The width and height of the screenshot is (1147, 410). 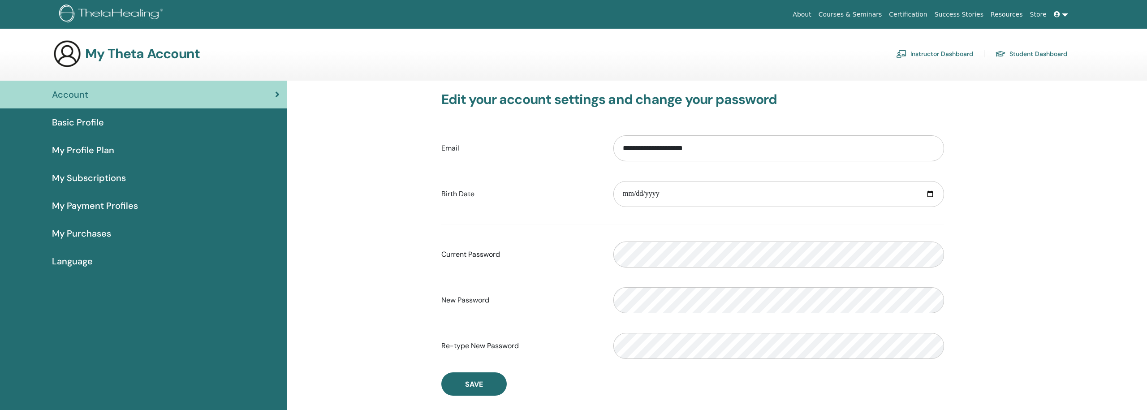 I want to click on img: generic-user-icon.jpg, so click(x=67, y=54).